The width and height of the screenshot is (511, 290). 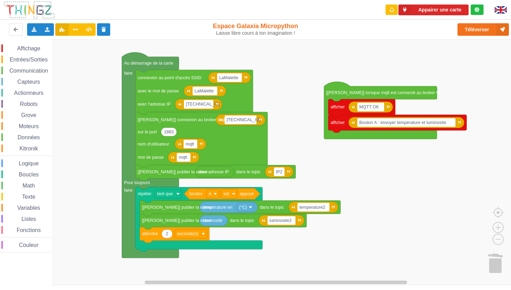 What do you see at coordinates (28, 197) in the screenshot?
I see `span: Texte` at bounding box center [28, 197].